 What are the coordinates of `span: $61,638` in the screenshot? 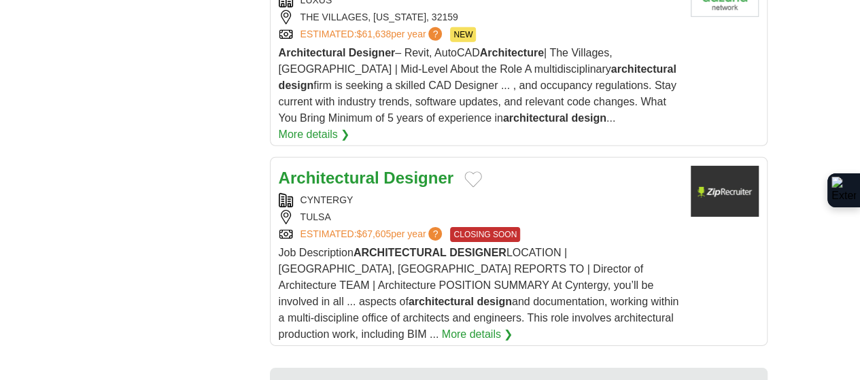 It's located at (373, 34).